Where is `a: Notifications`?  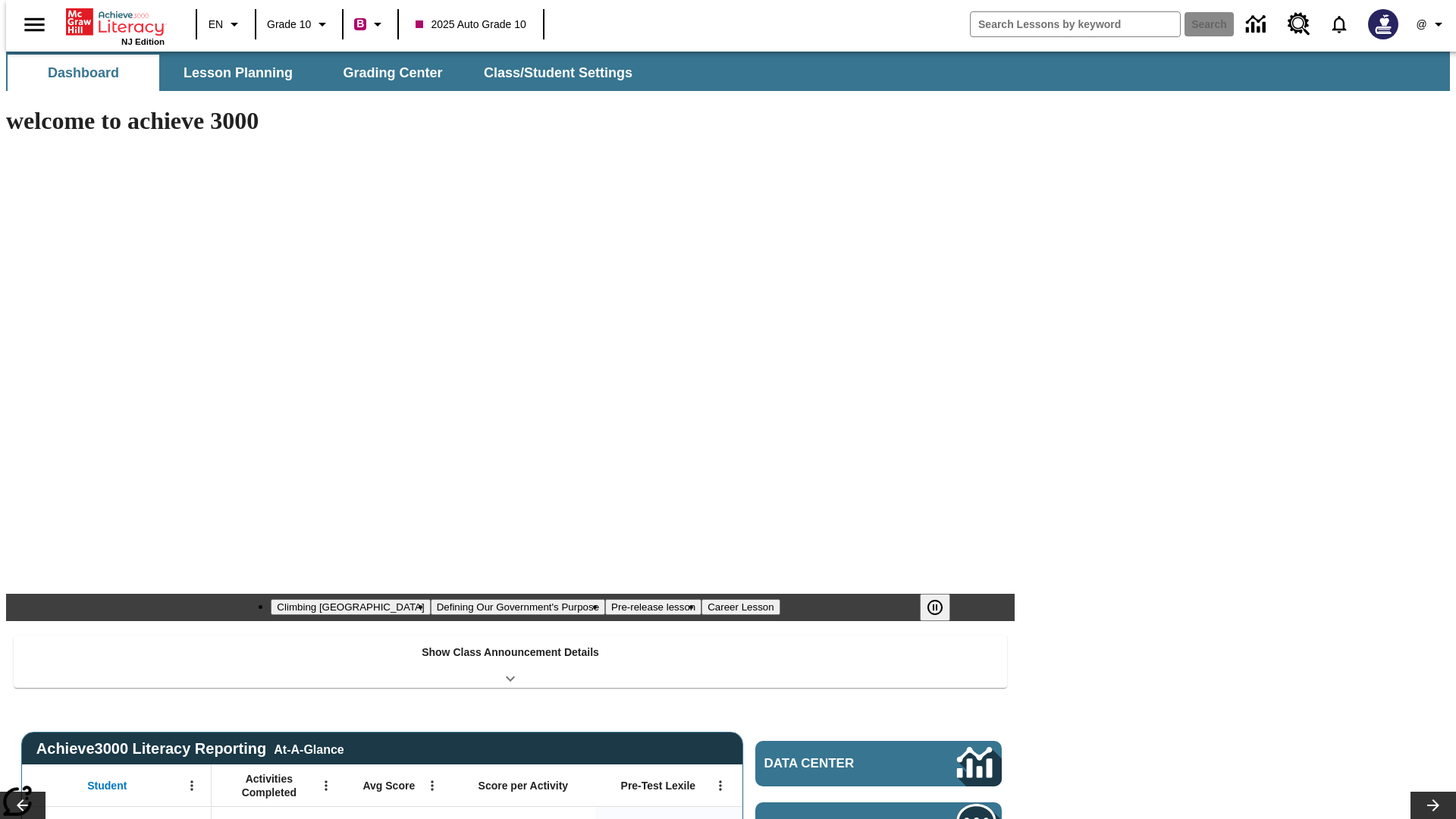 a: Notifications is located at coordinates (1338, 24).